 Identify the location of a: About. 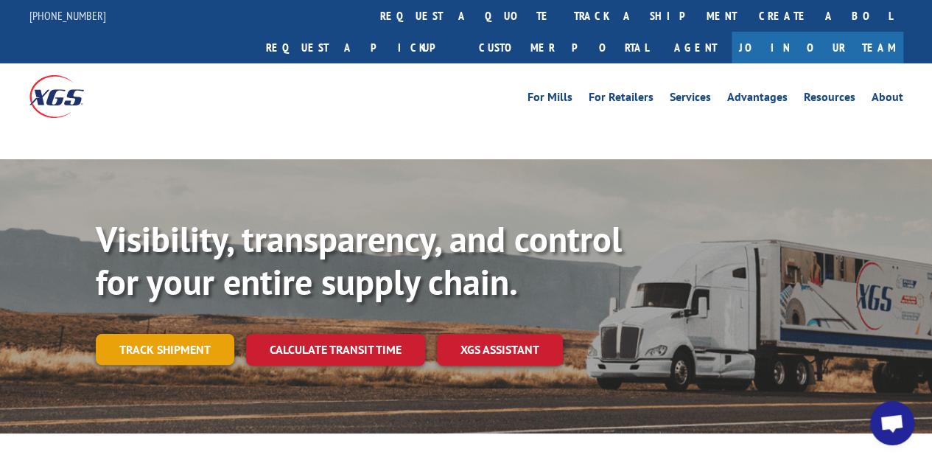
(887, 99).